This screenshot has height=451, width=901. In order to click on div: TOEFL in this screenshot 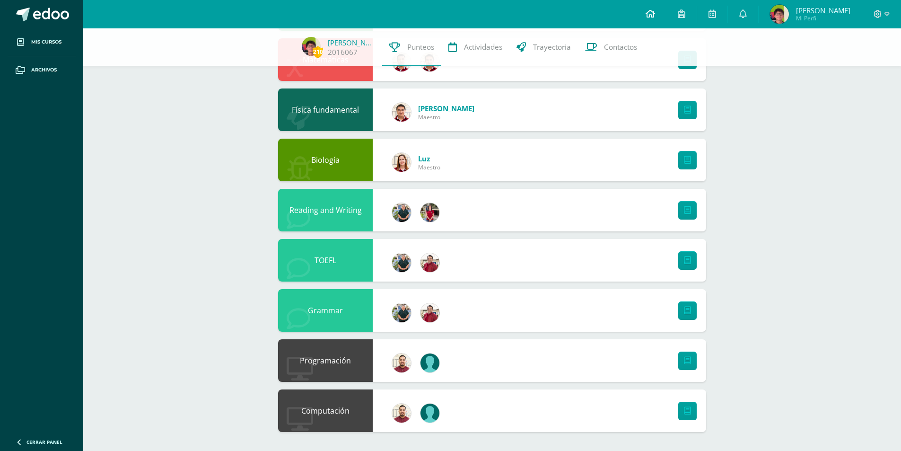, I will do `click(325, 260)`.